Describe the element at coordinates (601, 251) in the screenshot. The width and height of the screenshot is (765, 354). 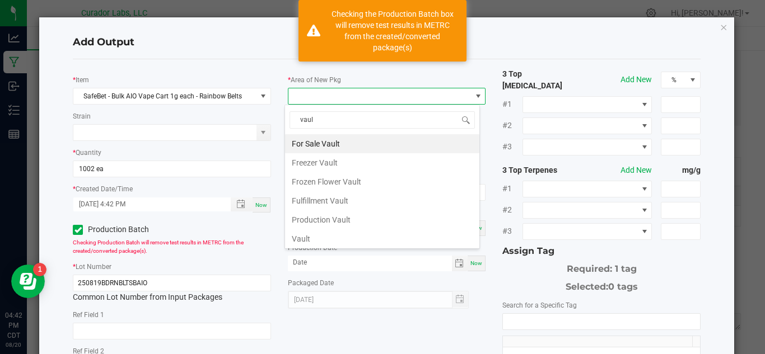
I see `div: Assign Tag` at that location.